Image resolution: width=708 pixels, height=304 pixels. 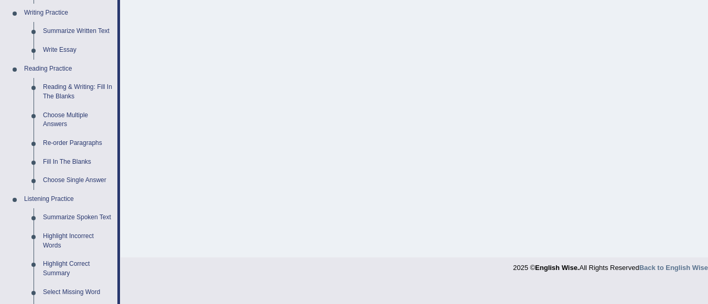 I want to click on a: Write Essay, so click(x=78, y=50).